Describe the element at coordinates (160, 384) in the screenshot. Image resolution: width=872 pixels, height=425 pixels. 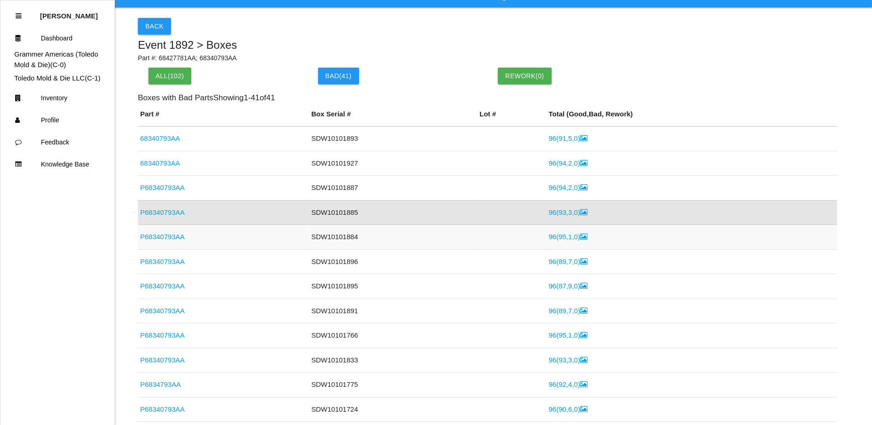
I see `a: P6834793AA` at that location.